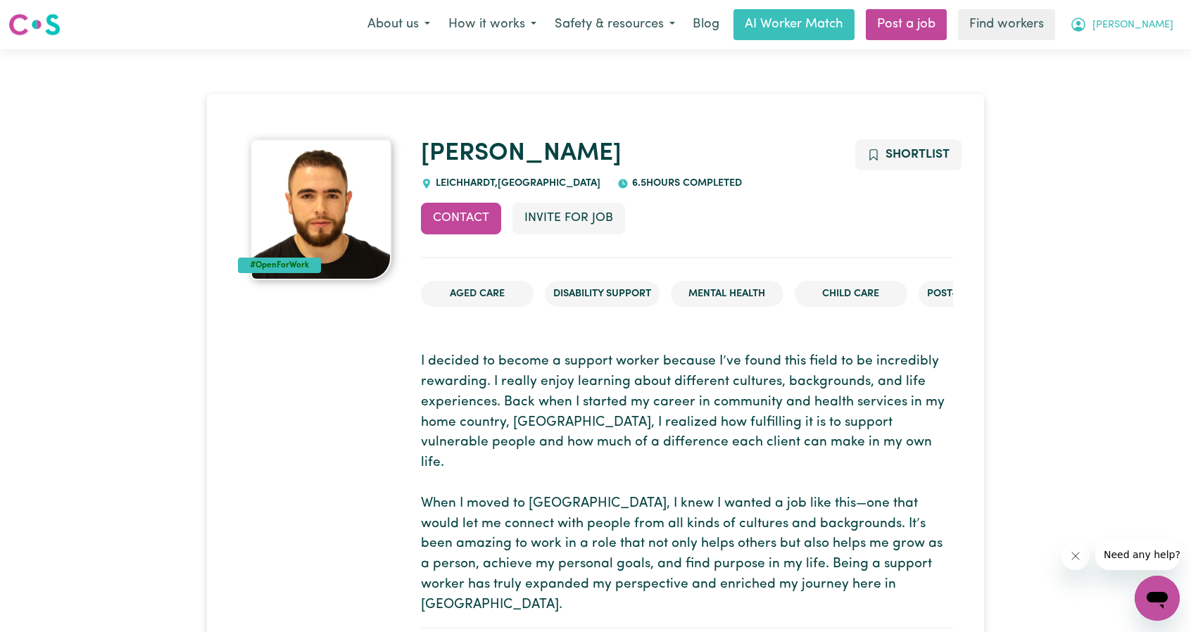 This screenshot has height=632, width=1191. What do you see at coordinates (794, 25) in the screenshot?
I see `a: AI Worker Match` at bounding box center [794, 25].